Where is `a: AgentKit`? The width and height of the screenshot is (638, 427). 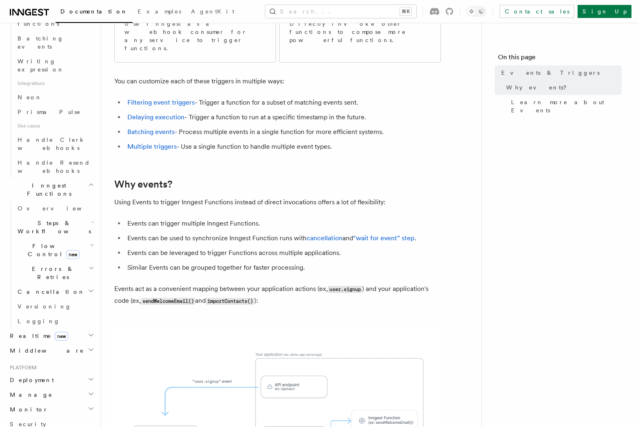 a: AgentKit is located at coordinates (213, 12).